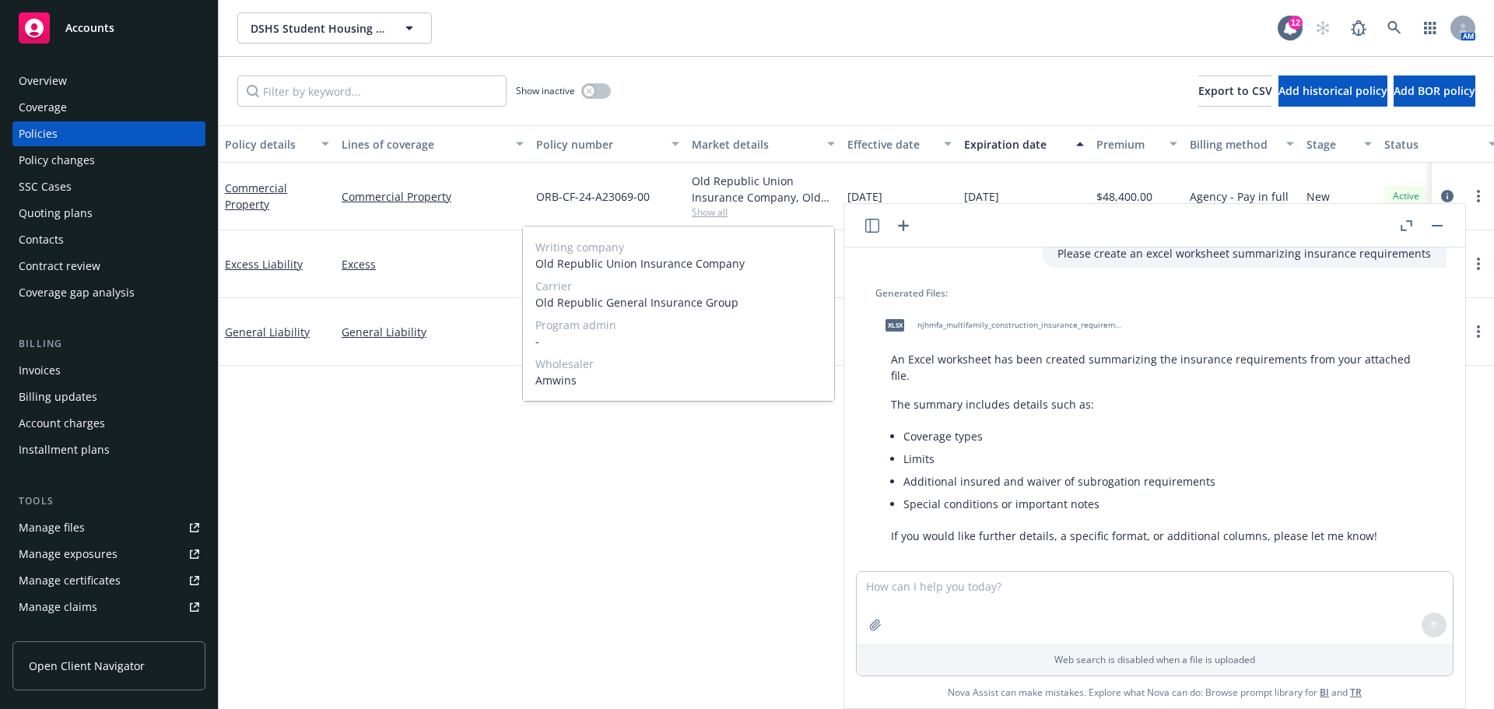 Image resolution: width=1494 pixels, height=709 pixels. Describe the element at coordinates (268, 144) in the screenshot. I see `div: Policy details` at that location.